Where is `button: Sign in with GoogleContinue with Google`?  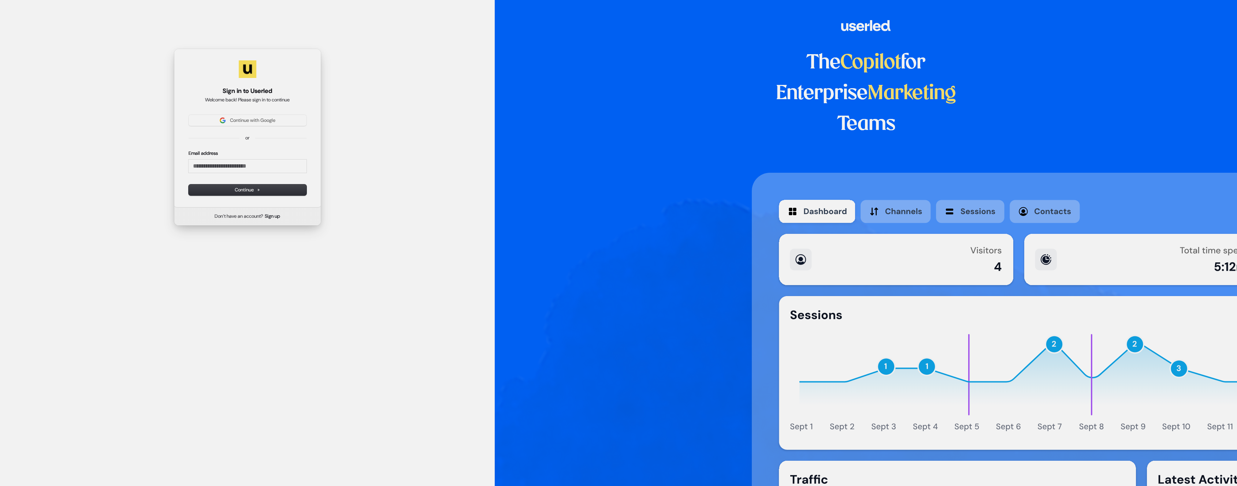
button: Sign in with GoogleContinue with Google is located at coordinates (248, 120).